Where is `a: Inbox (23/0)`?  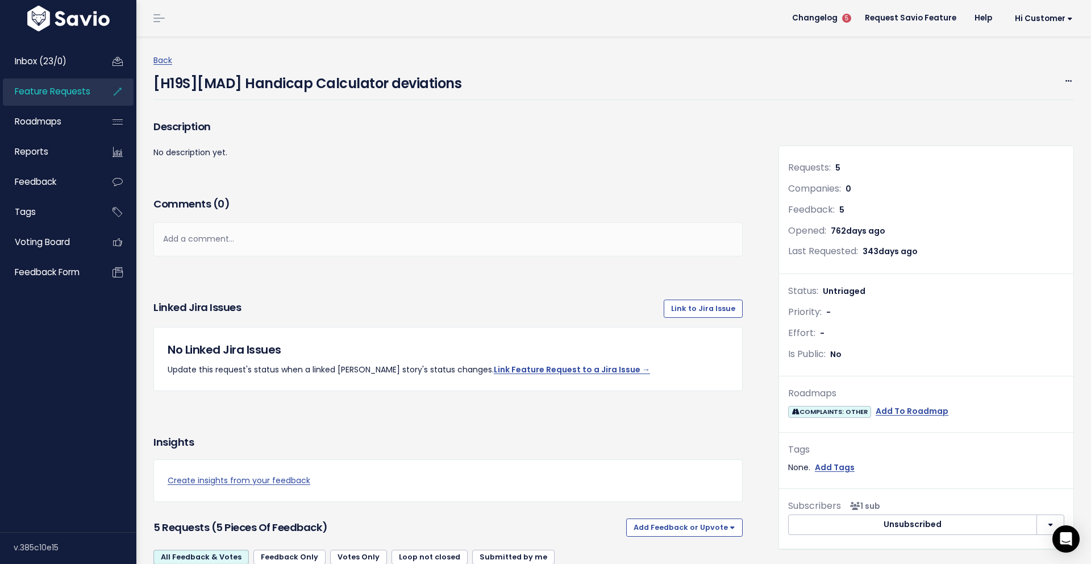 a: Inbox (23/0) is located at coordinates (48, 61).